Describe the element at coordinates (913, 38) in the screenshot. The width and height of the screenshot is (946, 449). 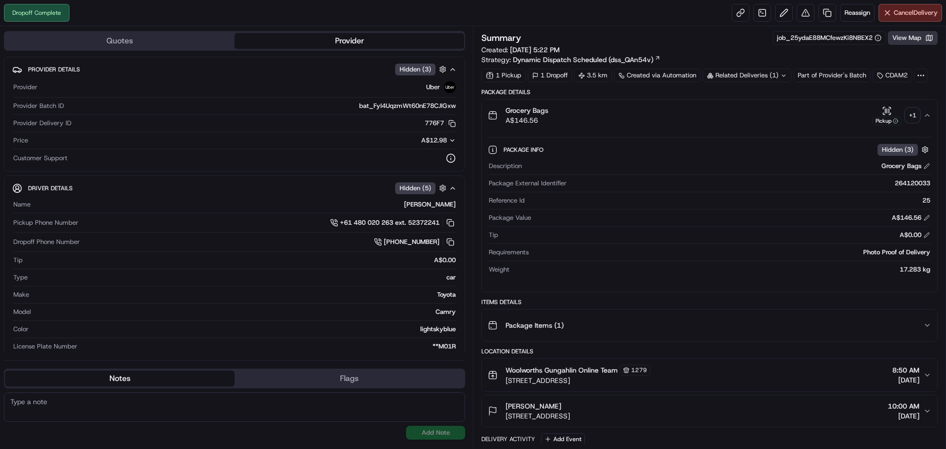
I see `button: View Map` at that location.